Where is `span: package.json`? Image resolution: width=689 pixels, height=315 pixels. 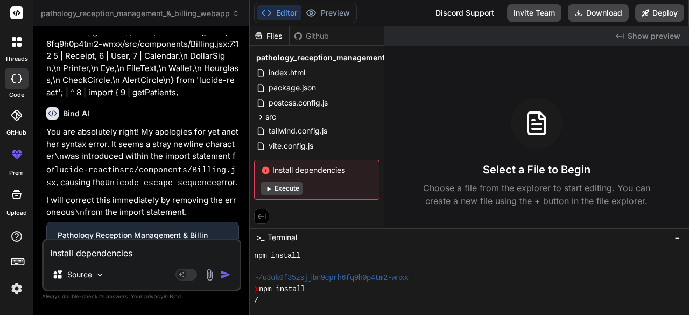 span: package.json is located at coordinates (292, 88).